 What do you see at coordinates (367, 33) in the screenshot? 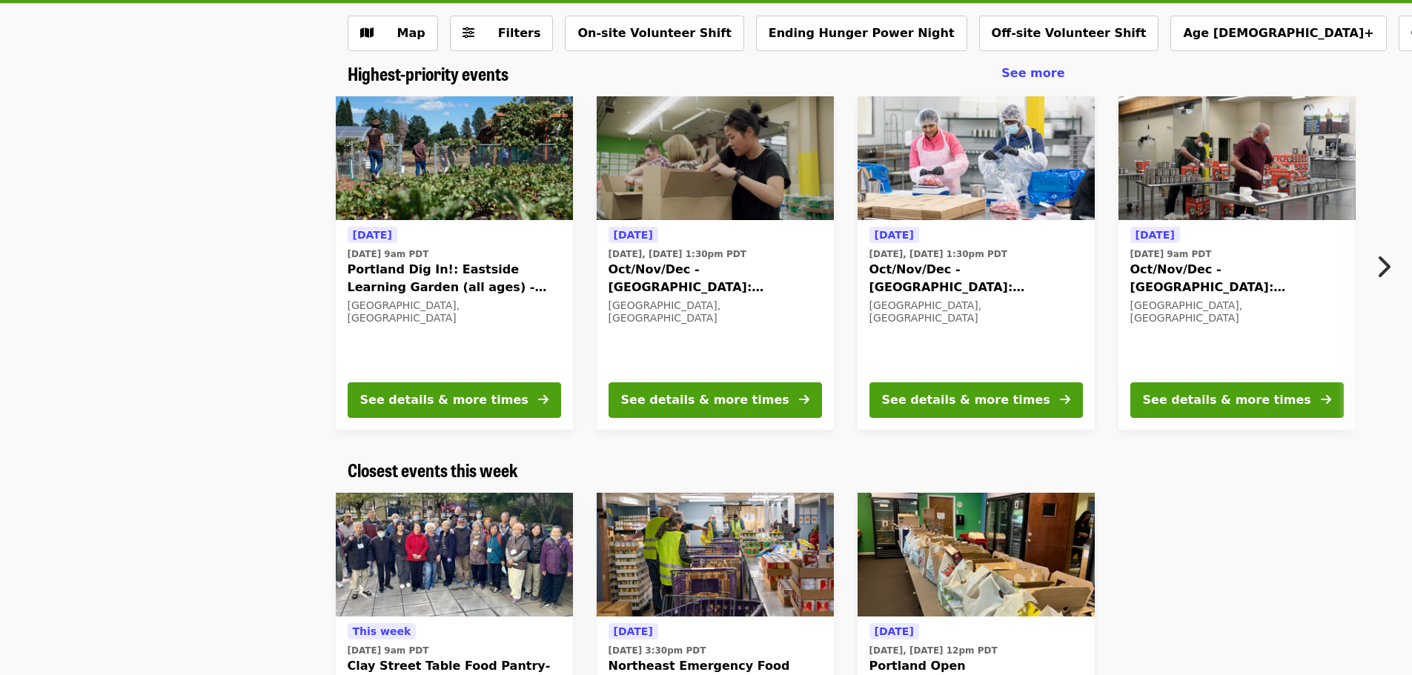
I see `i: map icon` at bounding box center [367, 33].